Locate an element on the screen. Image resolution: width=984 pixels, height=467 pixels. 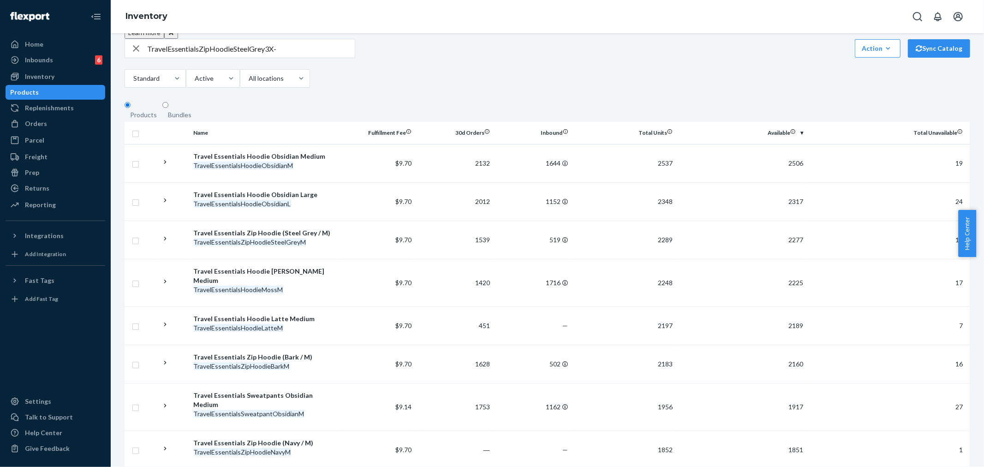
div: Inventory is located at coordinates (40, 77).